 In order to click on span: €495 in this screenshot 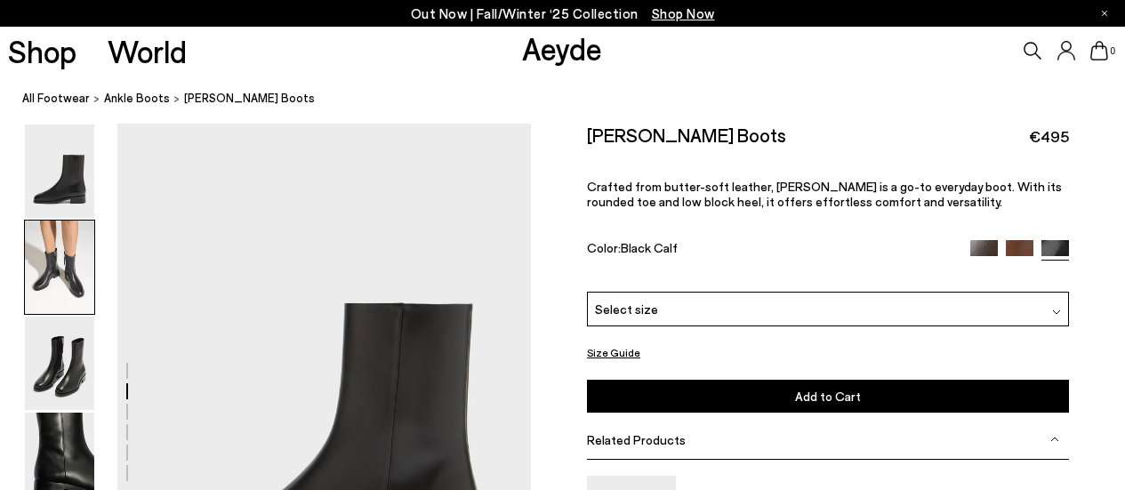, I will do `click(1049, 136)`.